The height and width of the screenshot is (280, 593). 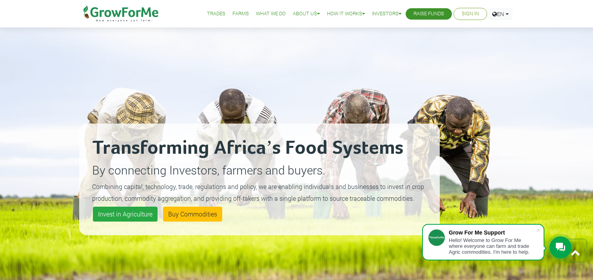 What do you see at coordinates (241, 14) in the screenshot?
I see `a: Farms` at bounding box center [241, 14].